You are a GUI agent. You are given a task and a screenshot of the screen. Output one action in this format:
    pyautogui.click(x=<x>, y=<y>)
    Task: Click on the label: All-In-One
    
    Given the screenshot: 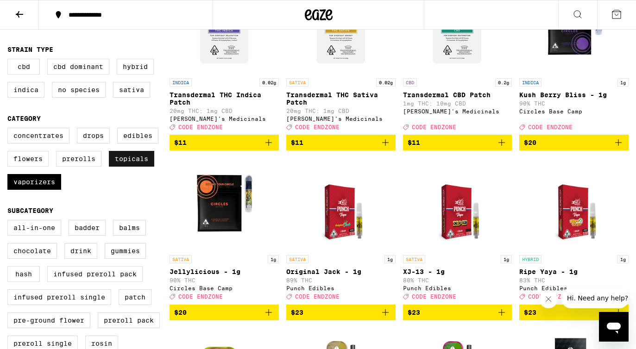 What is the action you would take?
    pyautogui.click(x=34, y=228)
    